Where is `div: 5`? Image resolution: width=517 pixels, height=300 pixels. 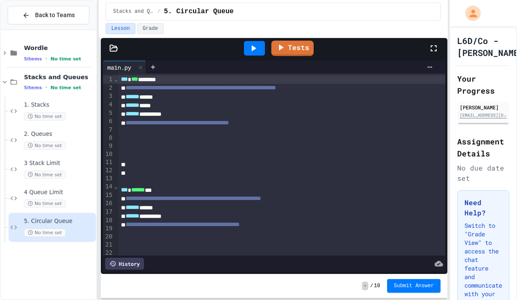 div: 5 is located at coordinates (108, 113).